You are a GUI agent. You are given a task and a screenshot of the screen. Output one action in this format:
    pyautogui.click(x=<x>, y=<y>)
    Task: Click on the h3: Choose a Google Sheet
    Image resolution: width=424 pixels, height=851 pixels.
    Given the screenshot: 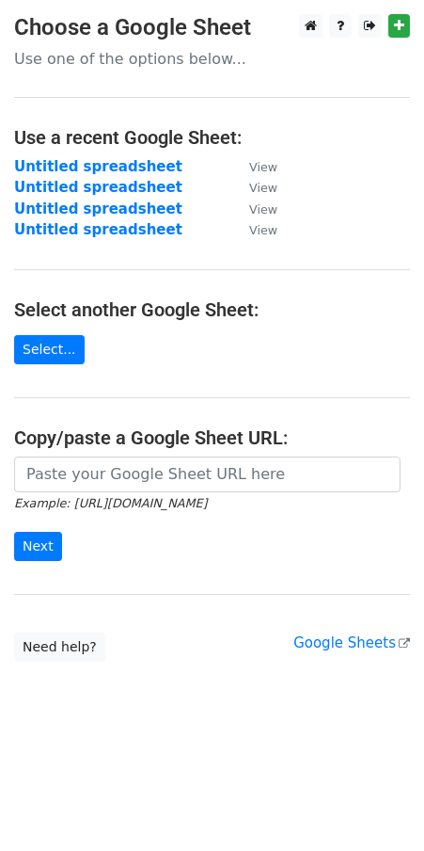 What is the action you would take?
    pyautogui.click(x=212, y=27)
    